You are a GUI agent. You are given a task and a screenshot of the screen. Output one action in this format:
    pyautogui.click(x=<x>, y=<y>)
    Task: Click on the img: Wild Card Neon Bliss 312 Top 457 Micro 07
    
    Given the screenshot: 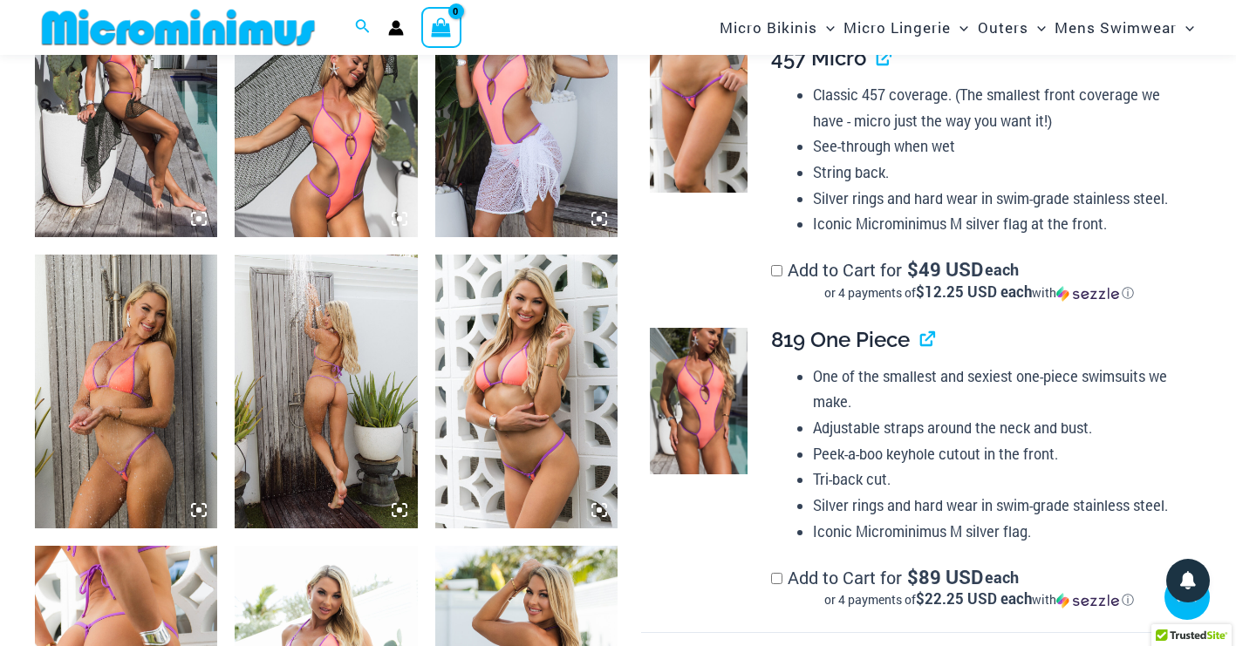 What is the action you would take?
    pyautogui.click(x=325, y=392)
    